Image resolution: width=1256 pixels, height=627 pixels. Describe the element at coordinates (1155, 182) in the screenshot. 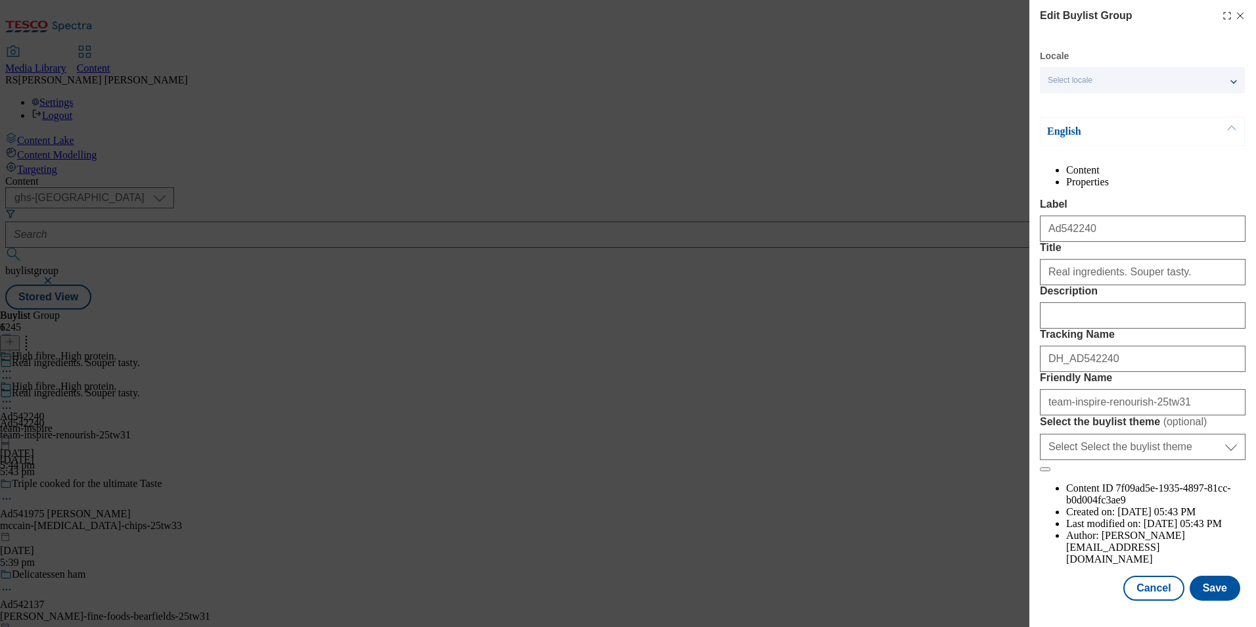

I see `li: Properties` at that location.